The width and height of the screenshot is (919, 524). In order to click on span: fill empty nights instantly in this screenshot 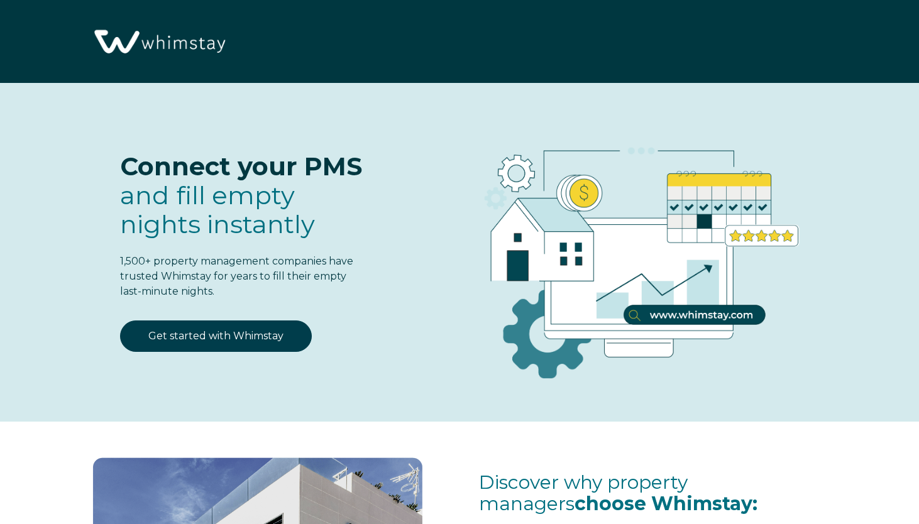, I will do `click(218, 209)`.